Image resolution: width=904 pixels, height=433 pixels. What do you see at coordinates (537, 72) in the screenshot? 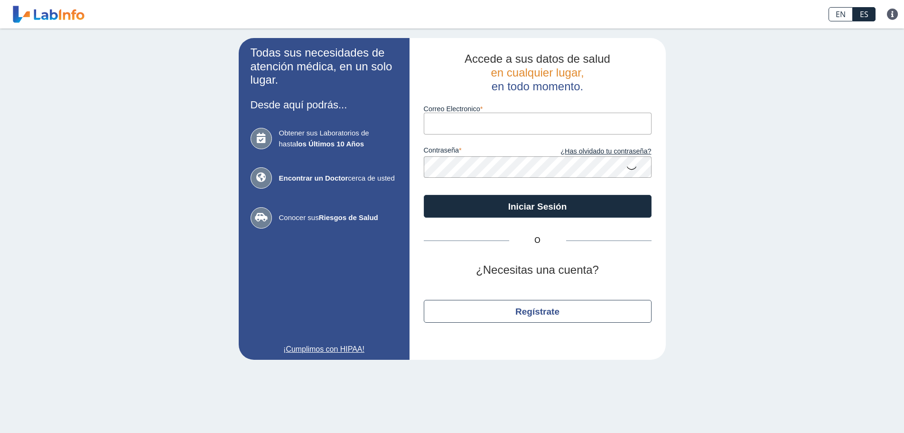
I see `span: en cualquier lugar,` at bounding box center [537, 72].